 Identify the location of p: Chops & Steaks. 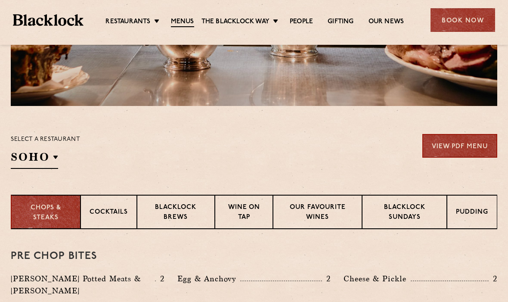
(46, 213).